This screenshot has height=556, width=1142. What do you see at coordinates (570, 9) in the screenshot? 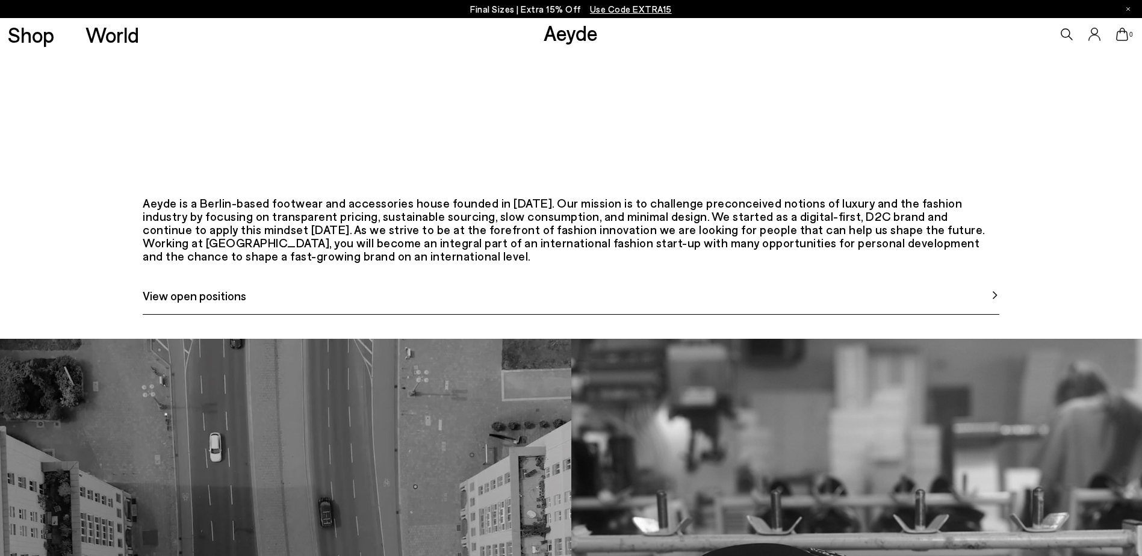
I see `p: Final Sizes | Extra 15% Off` at bounding box center [570, 9].